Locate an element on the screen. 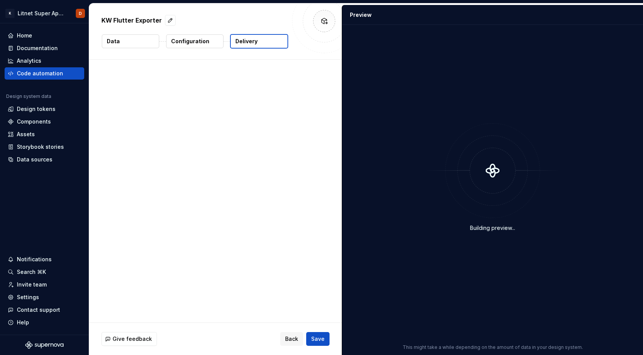 The height and width of the screenshot is (355, 643). button: Data is located at coordinates (130, 41).